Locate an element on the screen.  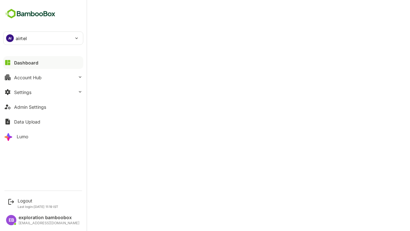
div: AIairtel is located at coordinates (43, 38).